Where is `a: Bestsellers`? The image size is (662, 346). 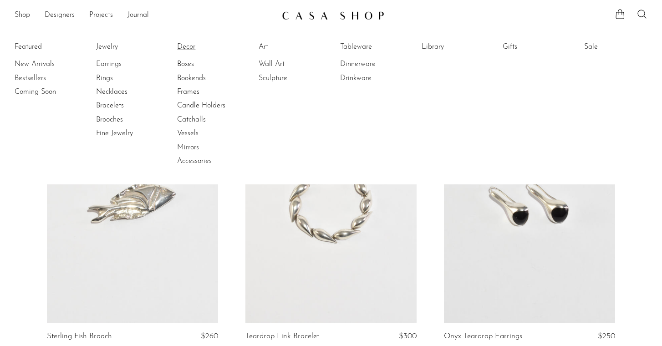 a: Bestsellers is located at coordinates (49, 78).